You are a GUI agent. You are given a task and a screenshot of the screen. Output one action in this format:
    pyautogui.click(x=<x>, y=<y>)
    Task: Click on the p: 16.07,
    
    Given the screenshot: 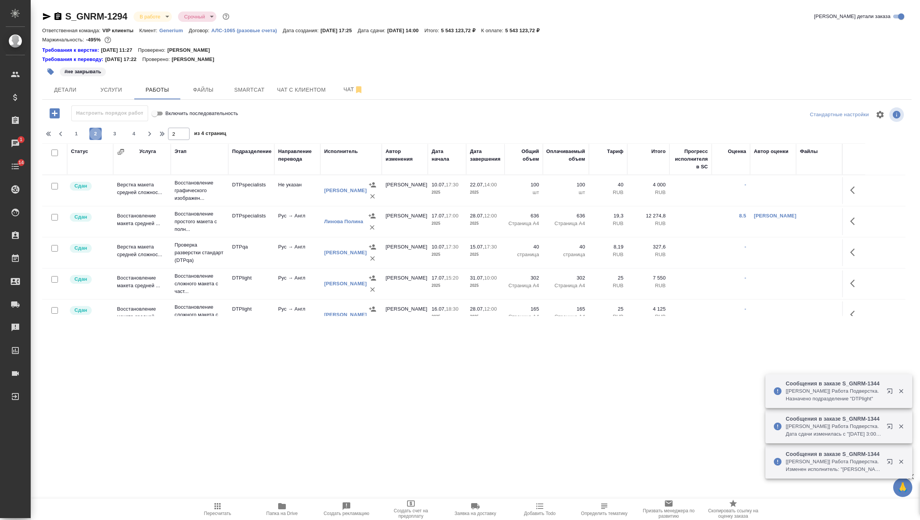 What is the action you would take?
    pyautogui.click(x=438, y=309)
    